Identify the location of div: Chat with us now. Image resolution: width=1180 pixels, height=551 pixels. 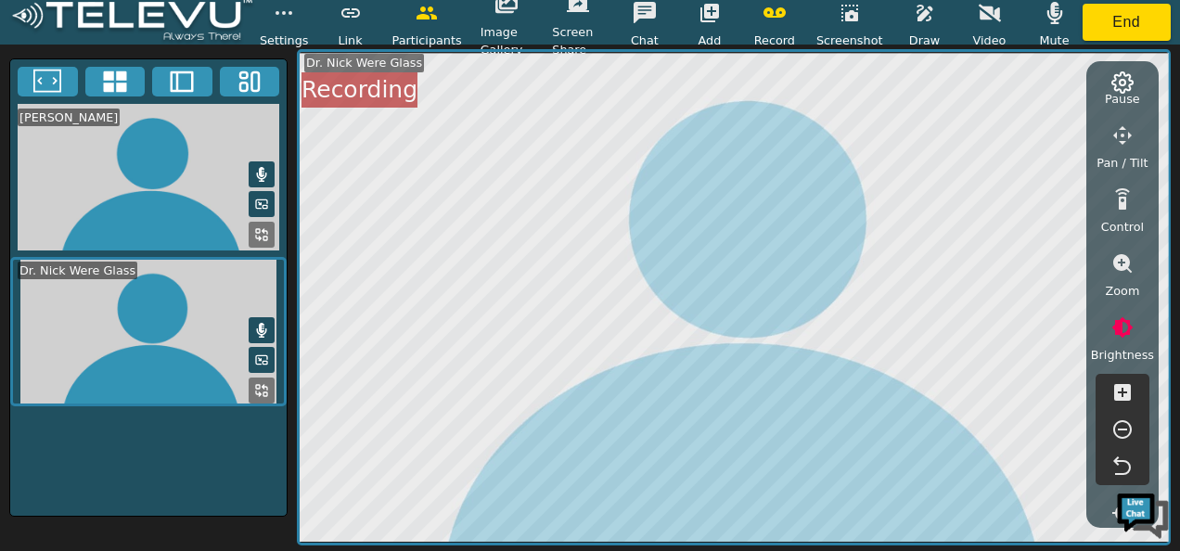
(204, 109).